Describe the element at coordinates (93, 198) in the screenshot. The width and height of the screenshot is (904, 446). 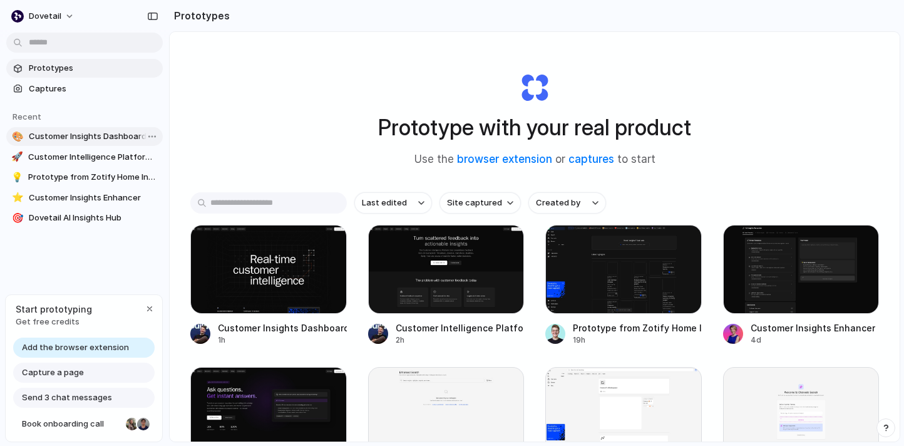
I see `span: Customer Insights Enhancer` at that location.